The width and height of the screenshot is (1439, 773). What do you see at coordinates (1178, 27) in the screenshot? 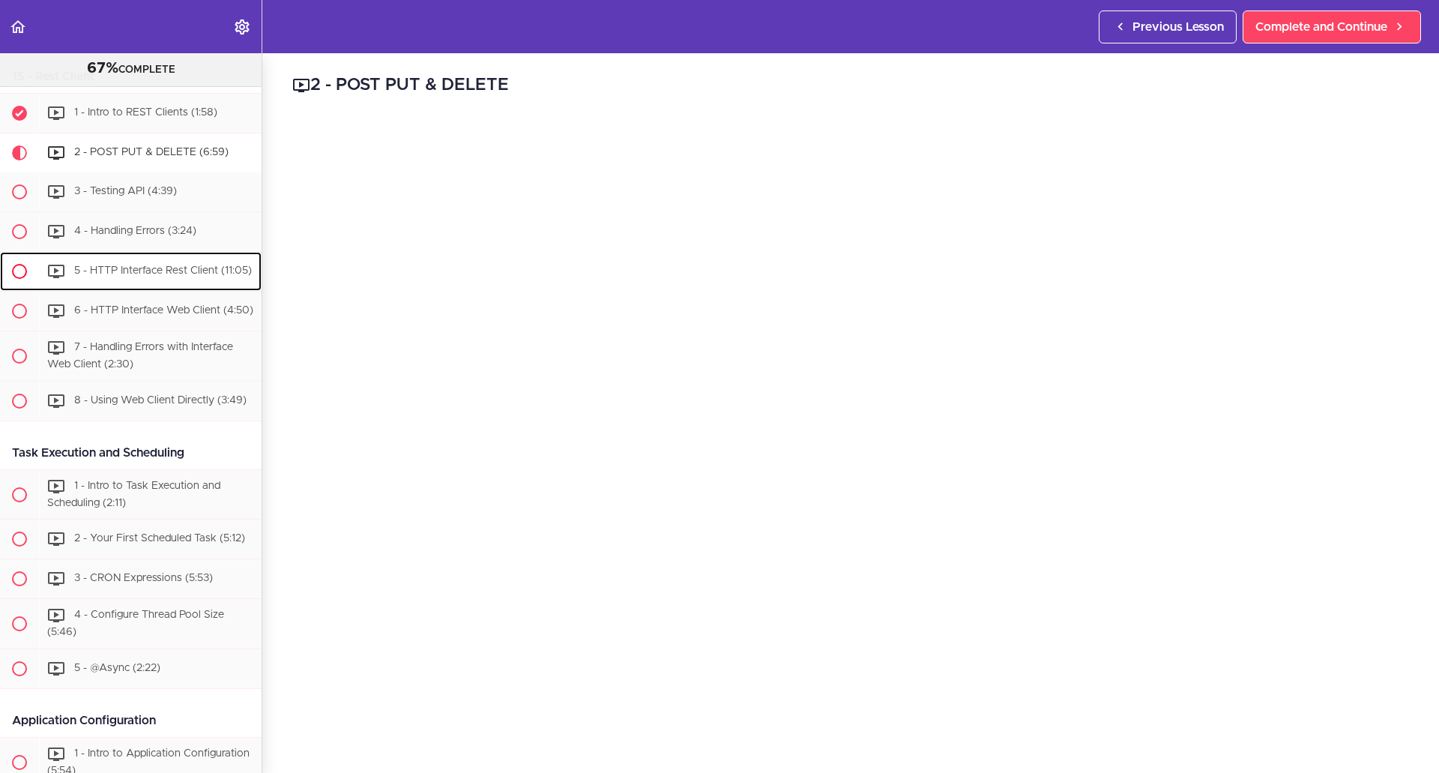
I see `span: Previous Lesson` at bounding box center [1178, 27].